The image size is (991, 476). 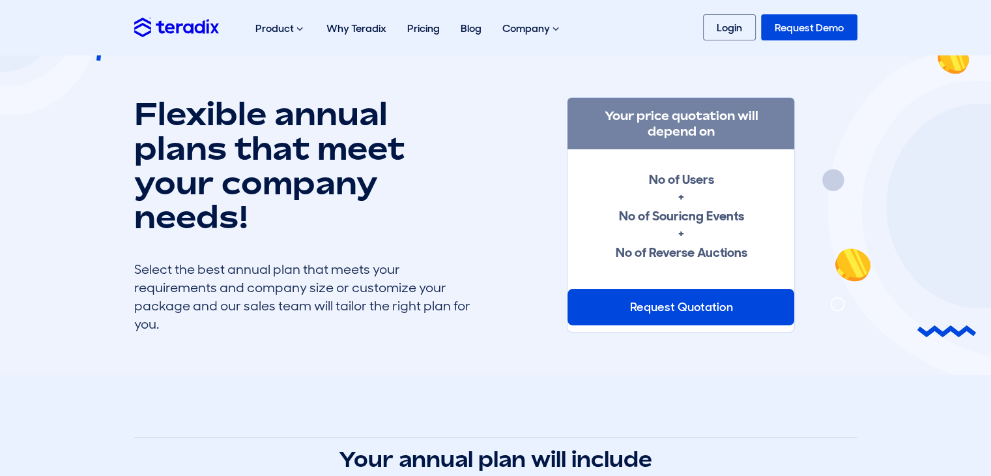 I want to click on a: Request Demo, so click(x=809, y=27).